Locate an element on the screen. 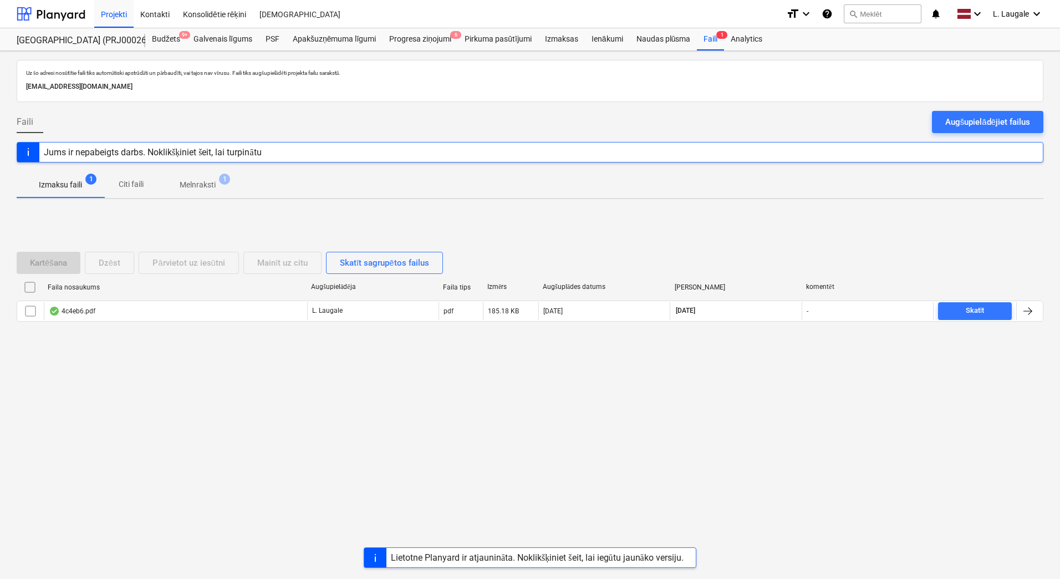 This screenshot has width=1060, height=579. button: Meklēt is located at coordinates (882, 14).